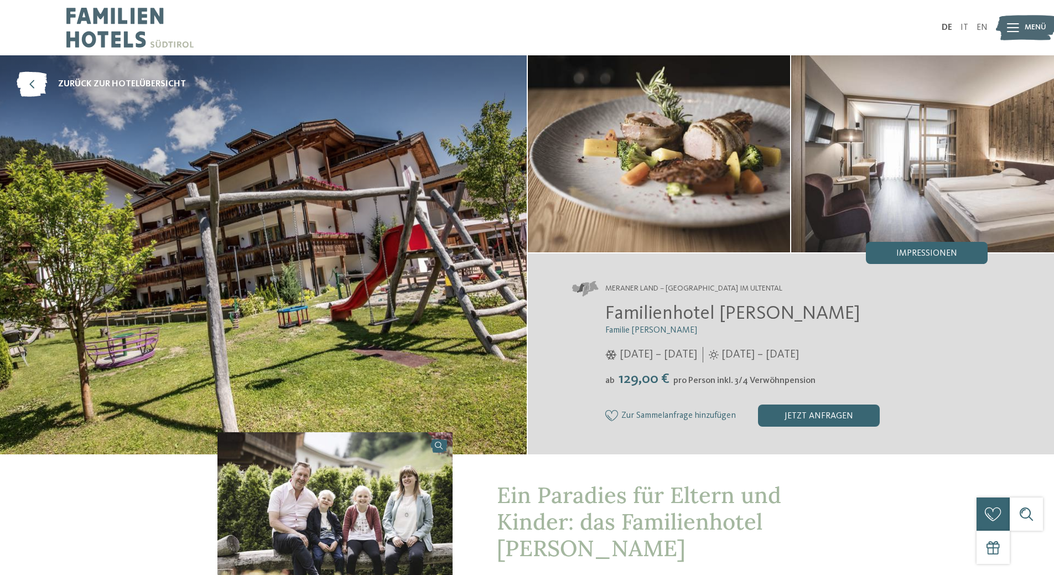 The image size is (1054, 575). I want to click on i: Öffnungszeiten im Sommer, so click(713, 354).